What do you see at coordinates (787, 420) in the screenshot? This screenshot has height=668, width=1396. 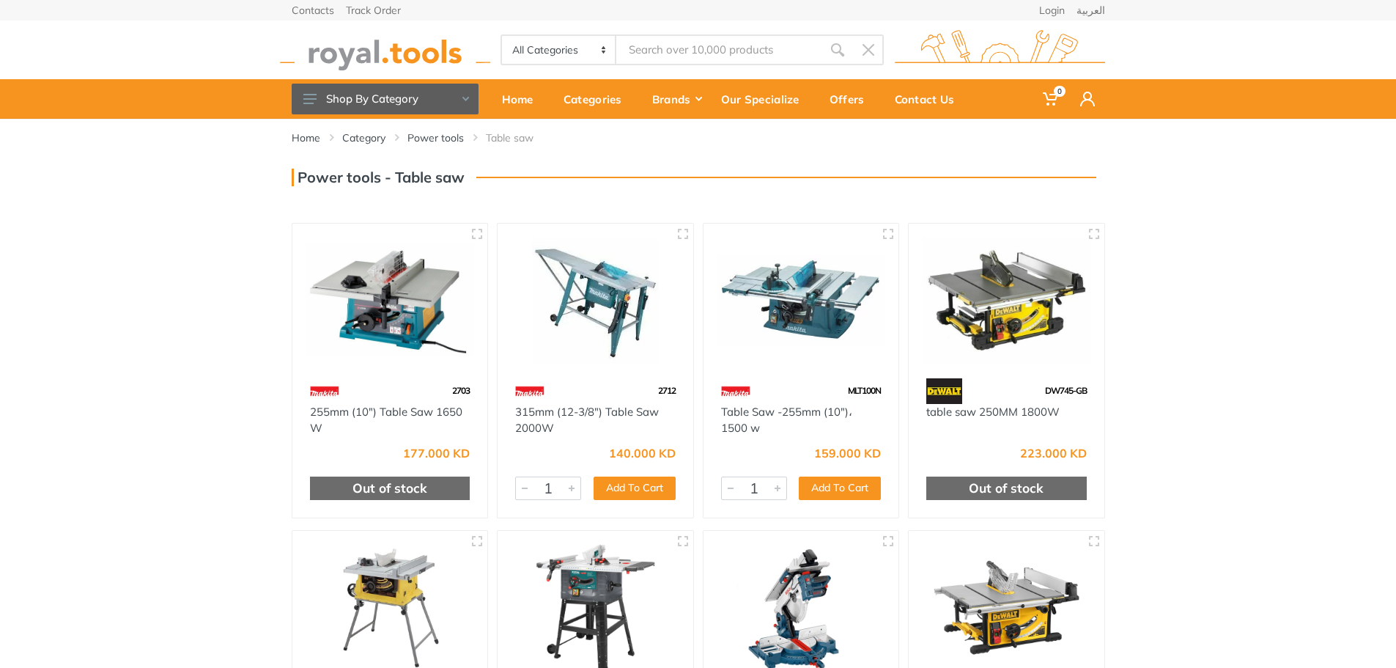 I see `a: Table Saw -255mm (10")، 1500 w` at bounding box center [787, 420].